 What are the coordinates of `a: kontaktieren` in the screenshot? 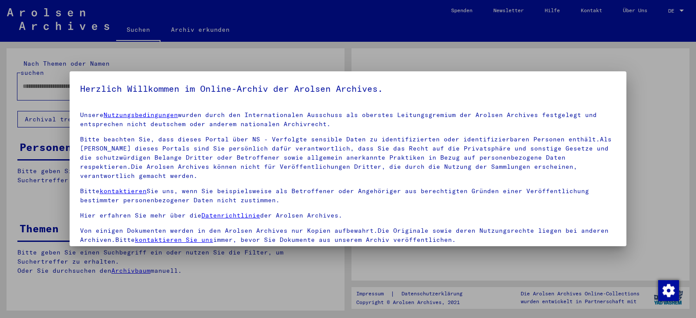 It's located at (123, 191).